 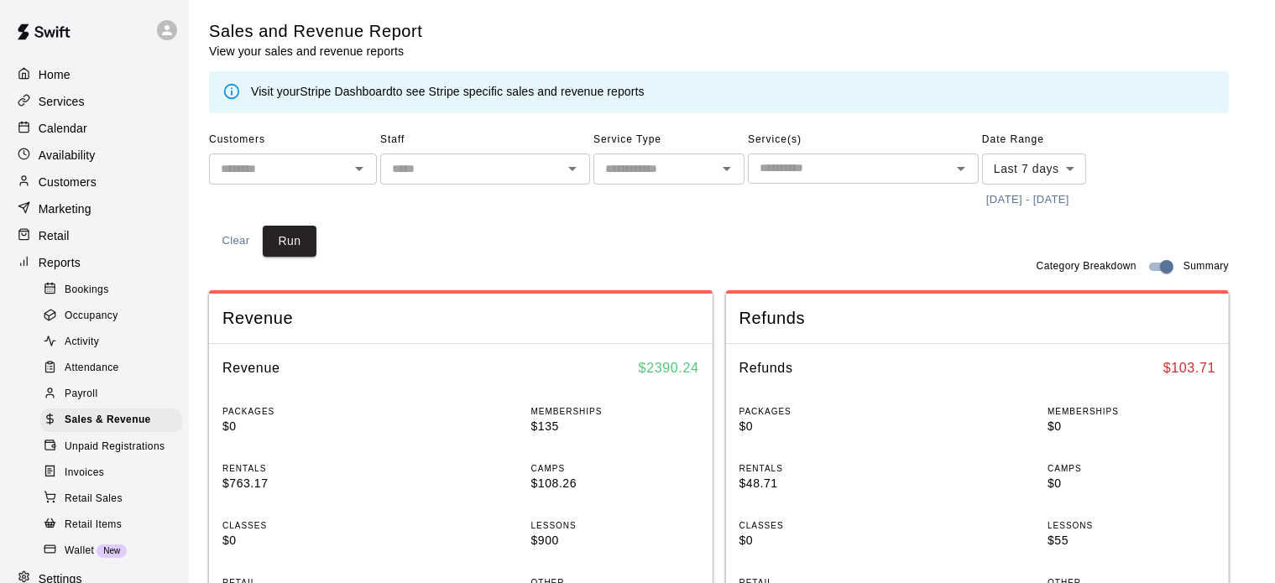 What do you see at coordinates (669, 368) in the screenshot?
I see `h6: $ 2390.24` at bounding box center [669, 368].